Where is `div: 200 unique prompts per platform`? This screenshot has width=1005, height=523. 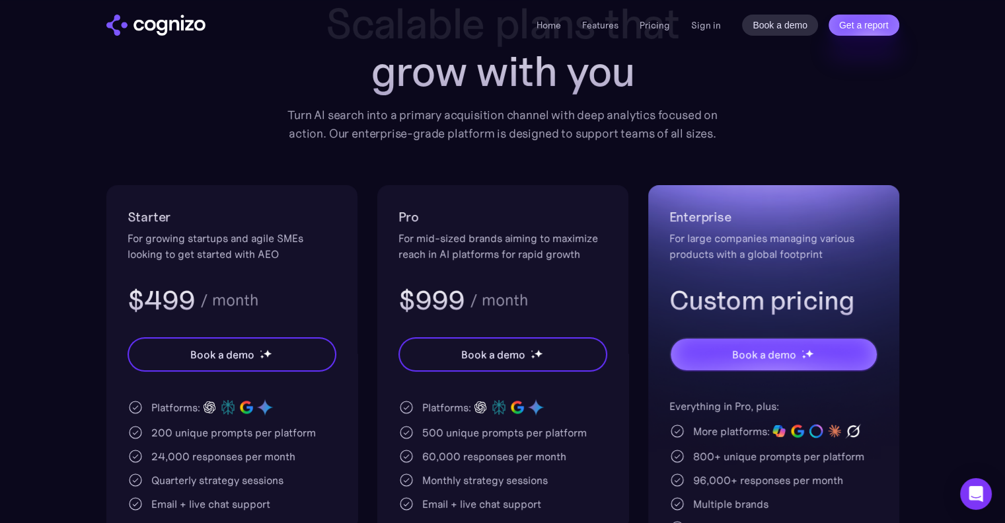 div: 200 unique prompts per platform is located at coordinates (233, 432).